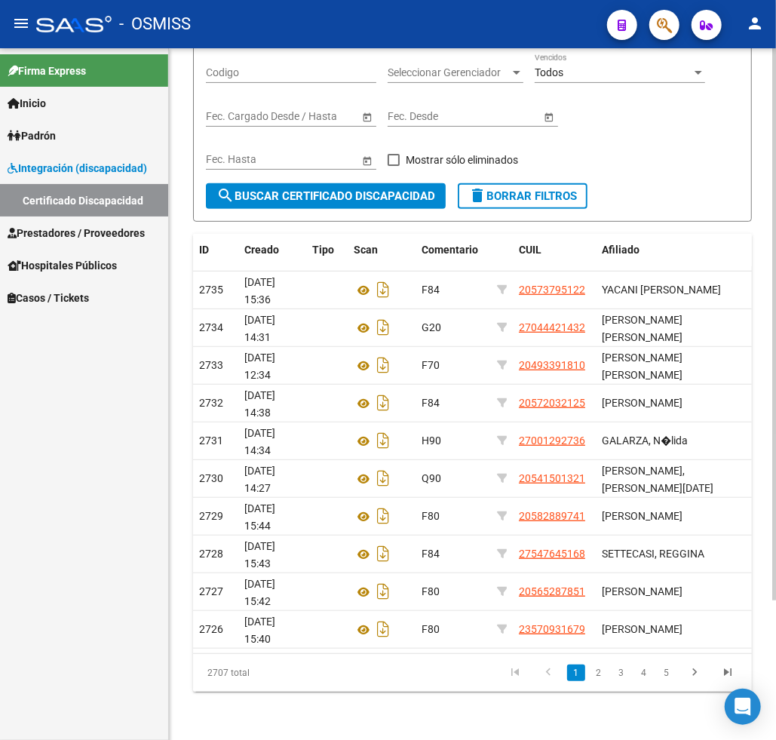 This screenshot has width=776, height=740. Describe the element at coordinates (211, 478) in the screenshot. I see `span: 2730` at that location.